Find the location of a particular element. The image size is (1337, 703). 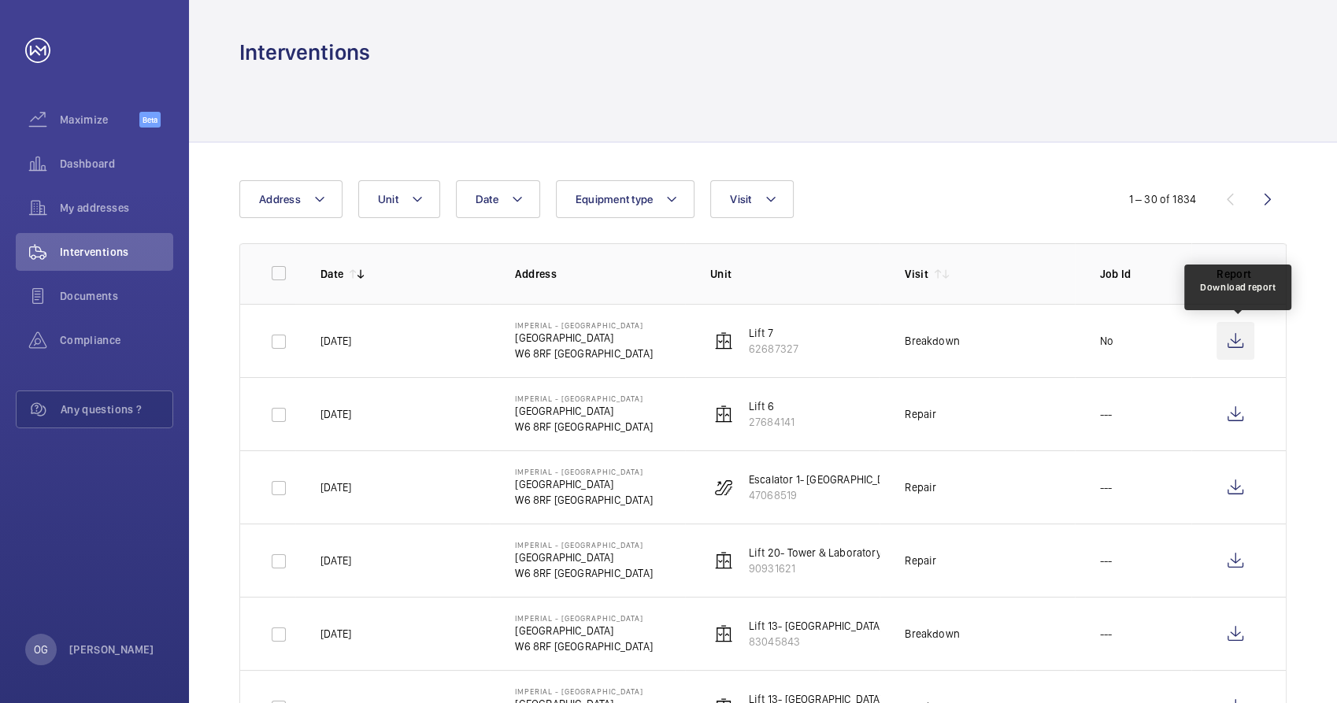

span: Any questions ? is located at coordinates (117, 410).